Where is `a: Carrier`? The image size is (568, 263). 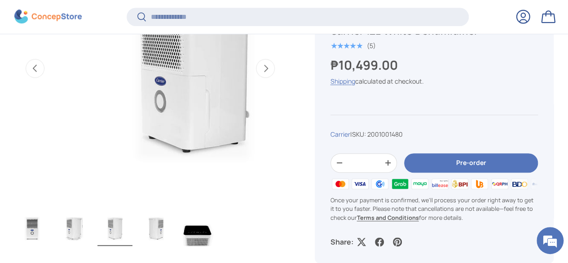 a: Carrier is located at coordinates (340, 134).